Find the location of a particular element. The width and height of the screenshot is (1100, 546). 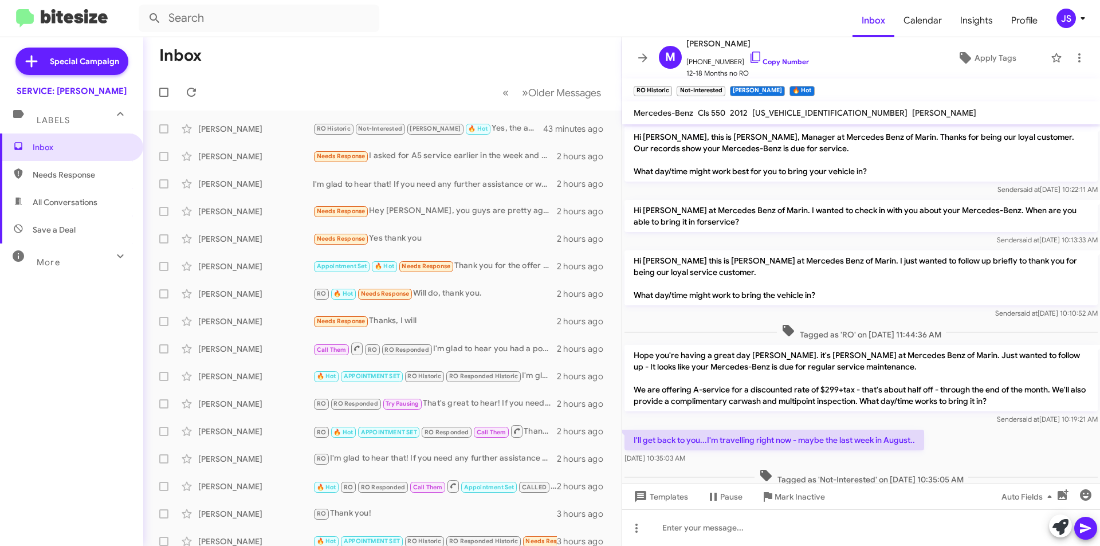

a: Inbox is located at coordinates (873, 21).